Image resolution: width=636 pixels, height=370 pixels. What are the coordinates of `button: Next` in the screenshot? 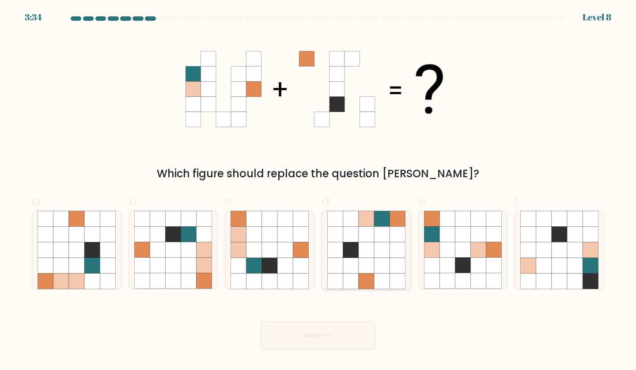 It's located at (318, 335).